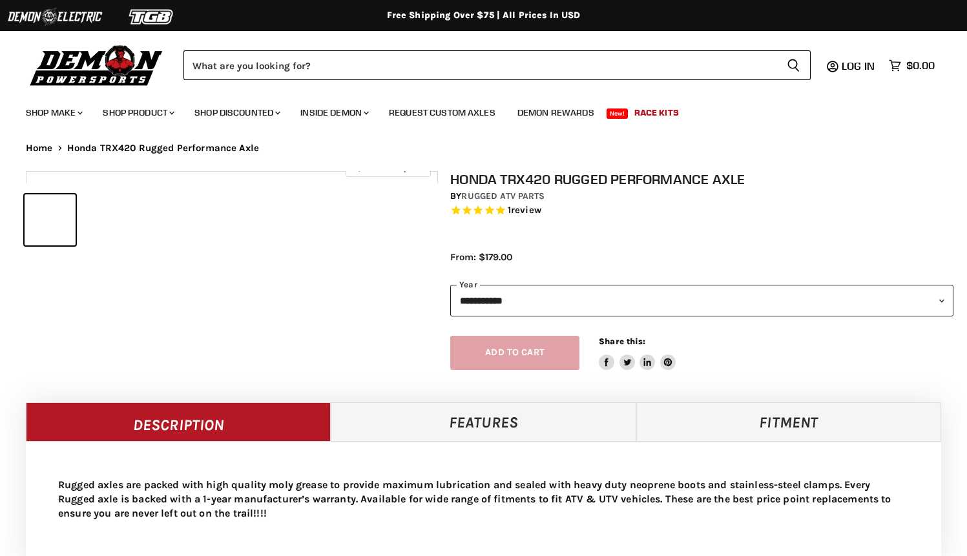 This screenshot has height=556, width=967. What do you see at coordinates (622, 341) in the screenshot?
I see `span: Share this:` at bounding box center [622, 341].